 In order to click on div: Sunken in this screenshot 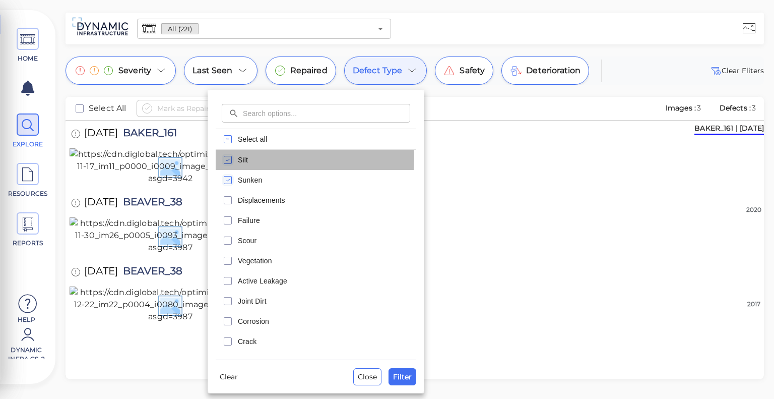, I will do `click(316, 180)`.